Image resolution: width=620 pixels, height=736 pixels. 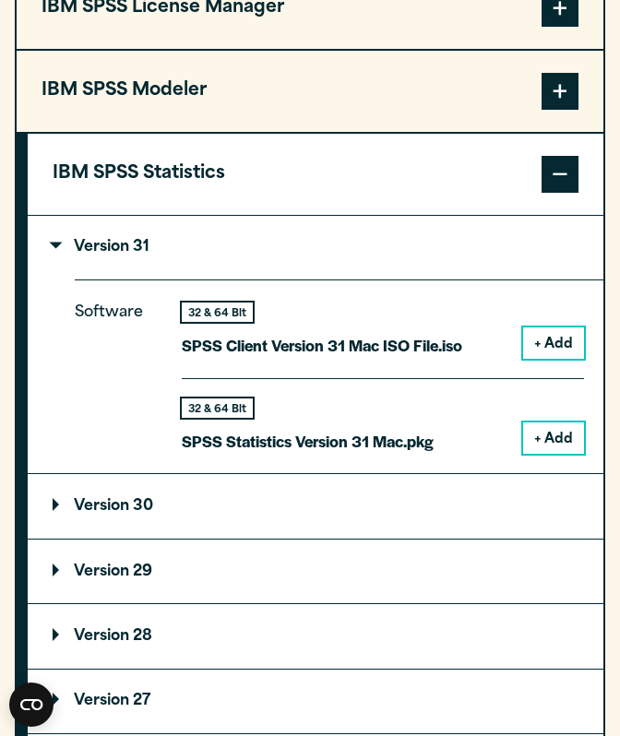 What do you see at coordinates (101, 247) in the screenshot?
I see `p: Version 31` at bounding box center [101, 247].